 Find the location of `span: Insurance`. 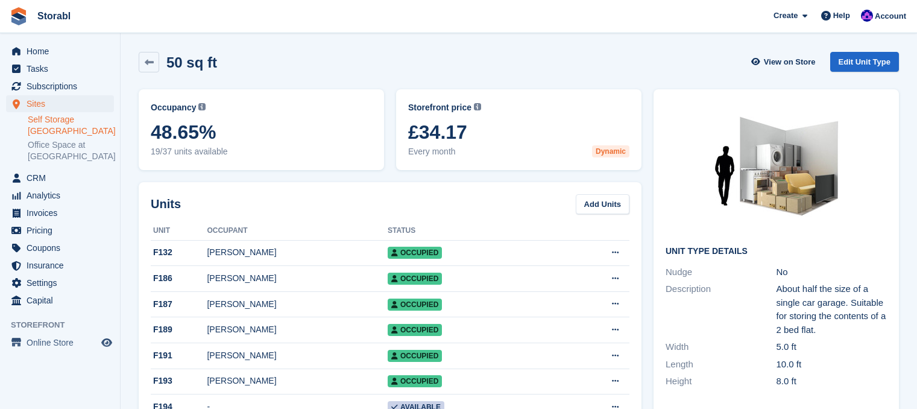

span: Insurance is located at coordinates (63, 265).